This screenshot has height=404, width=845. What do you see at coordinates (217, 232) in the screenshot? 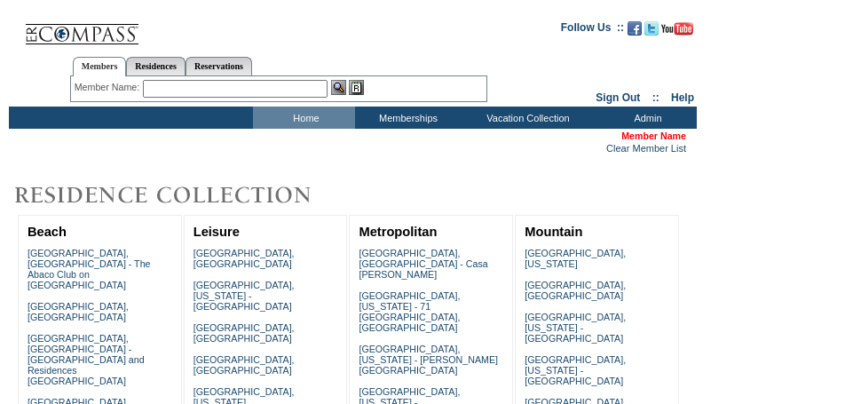
I see `a: Leisure` at bounding box center [217, 232].